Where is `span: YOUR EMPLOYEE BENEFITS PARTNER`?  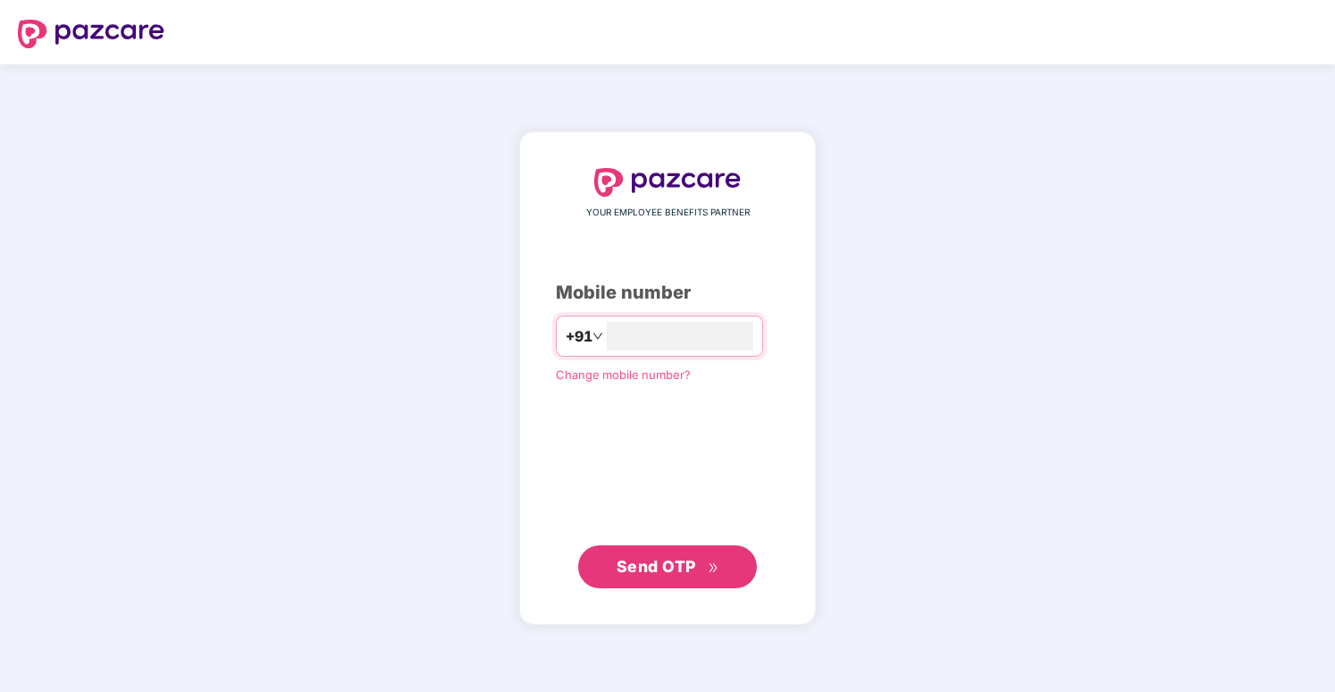 span: YOUR EMPLOYEE BENEFITS PARTNER is located at coordinates (668, 213).